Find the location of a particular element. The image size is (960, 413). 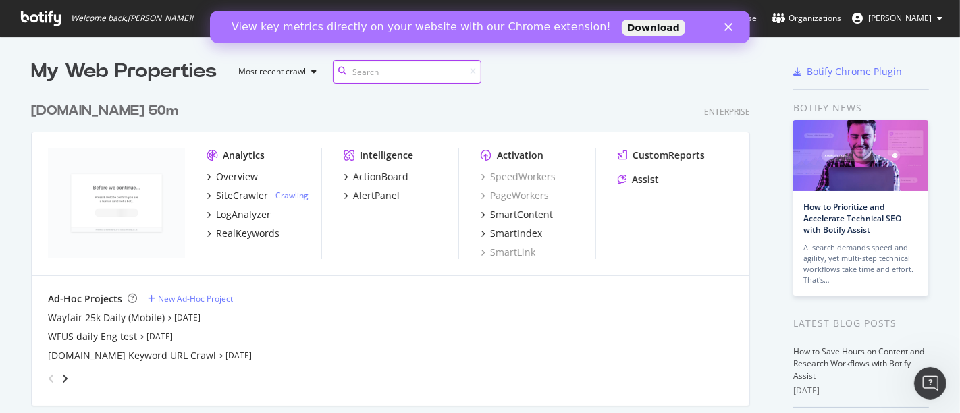

a: How to Prioritize and Accelerate Technical SEO with Botify Assist is located at coordinates (852, 218).